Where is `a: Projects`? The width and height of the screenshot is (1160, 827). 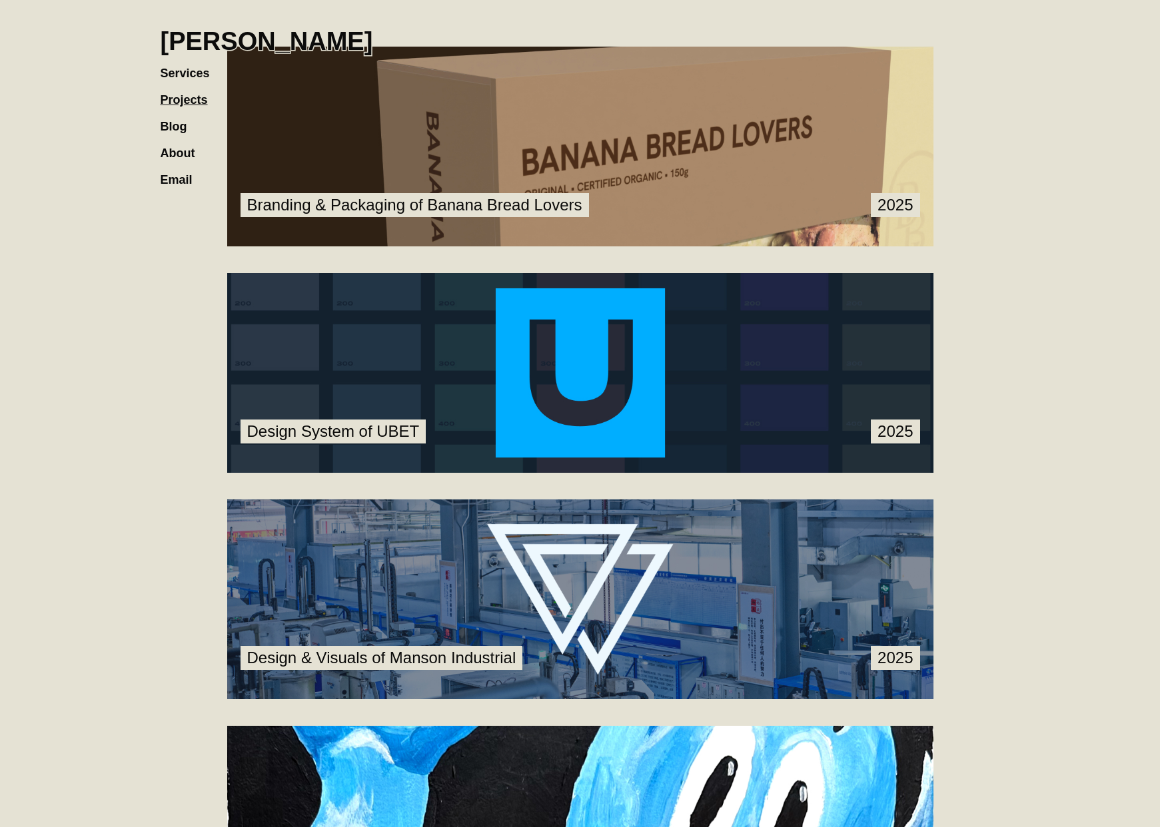 a: Projects is located at coordinates (190, 93).